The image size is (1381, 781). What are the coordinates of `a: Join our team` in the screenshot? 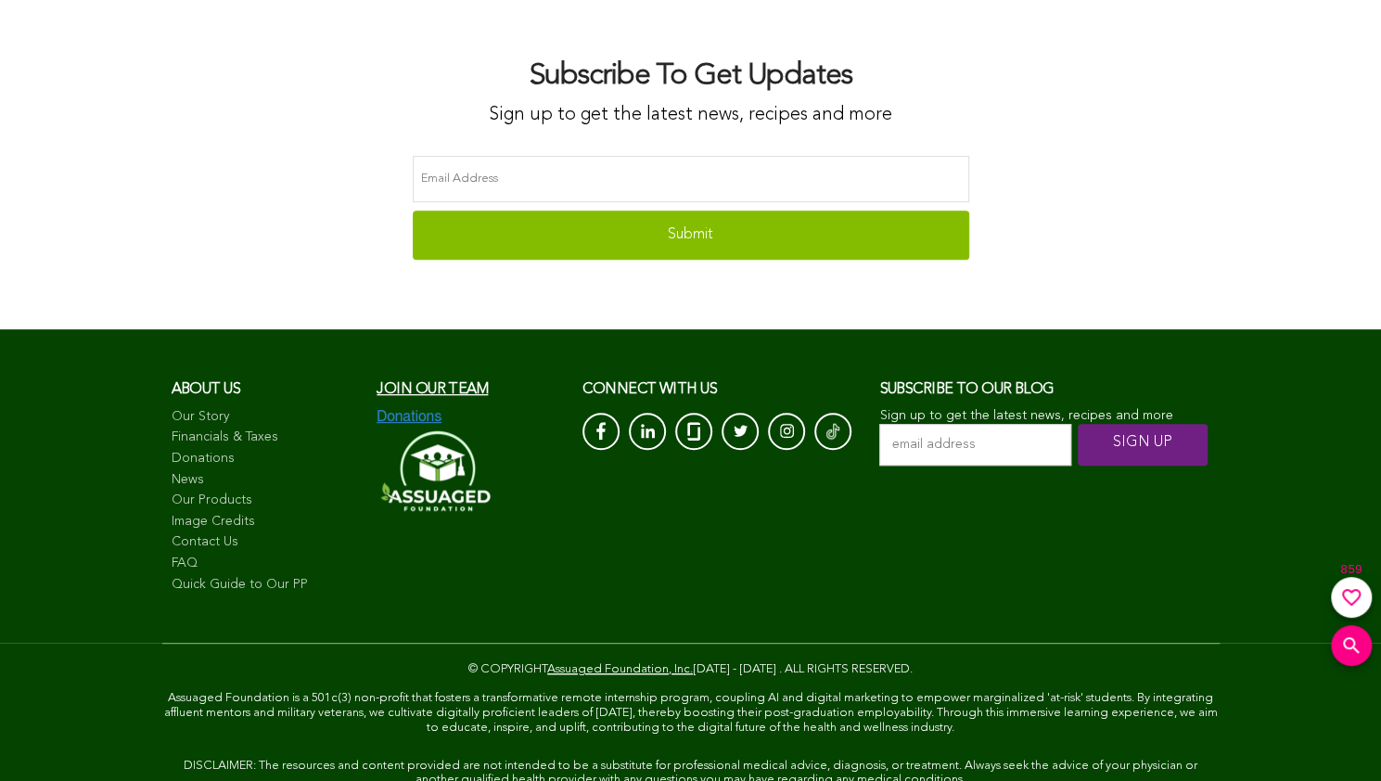 It's located at (432, 389).